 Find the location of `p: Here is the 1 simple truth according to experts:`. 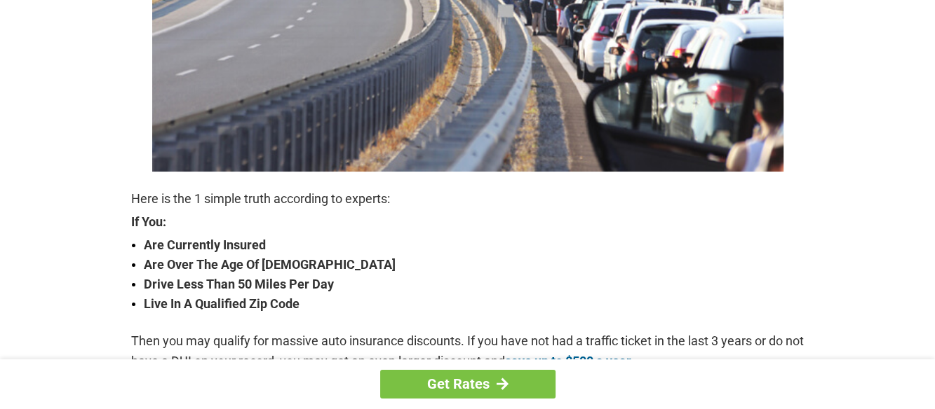

p: Here is the 1 simple truth according to experts: is located at coordinates (468, 199).